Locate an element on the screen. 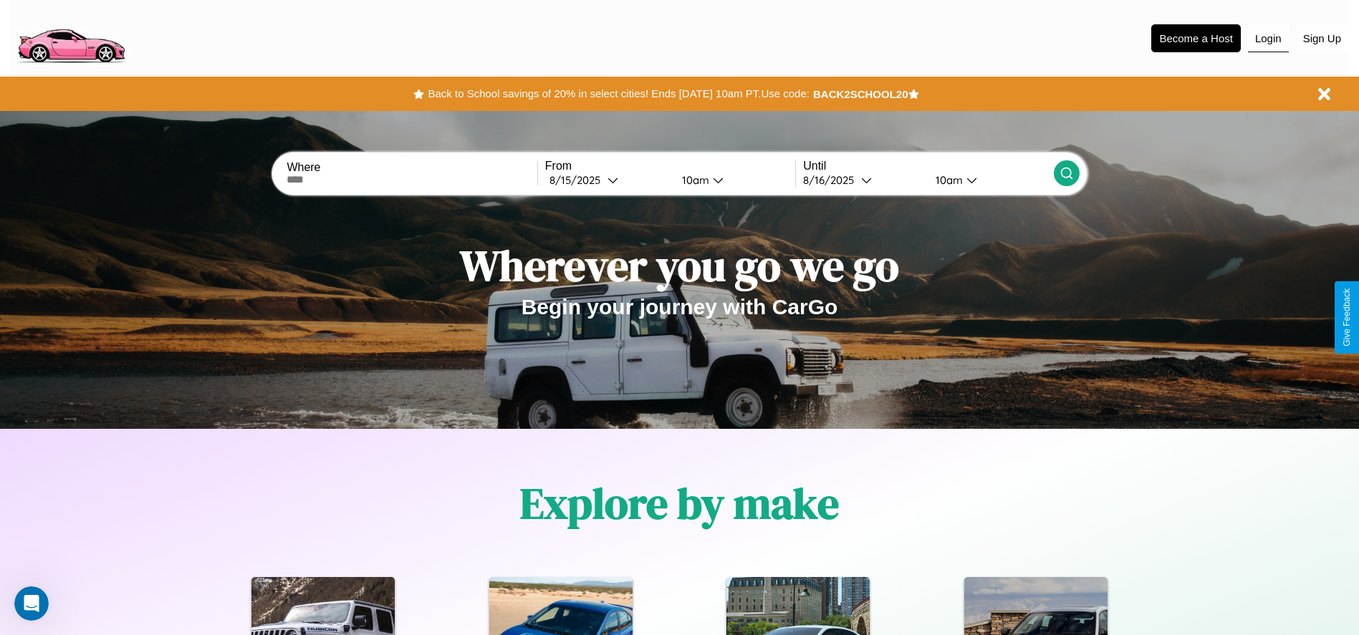 The image size is (1359, 635). div: 8 / 15 / 2025 is located at coordinates (578, 180).